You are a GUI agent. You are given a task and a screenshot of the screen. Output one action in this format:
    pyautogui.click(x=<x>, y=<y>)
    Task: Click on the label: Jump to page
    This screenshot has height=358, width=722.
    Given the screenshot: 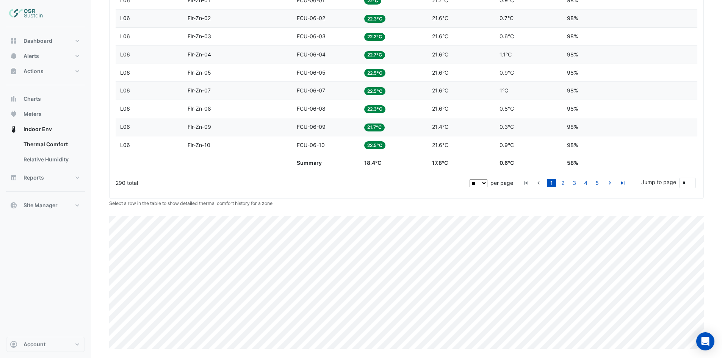 What is the action you would take?
    pyautogui.click(x=659, y=182)
    